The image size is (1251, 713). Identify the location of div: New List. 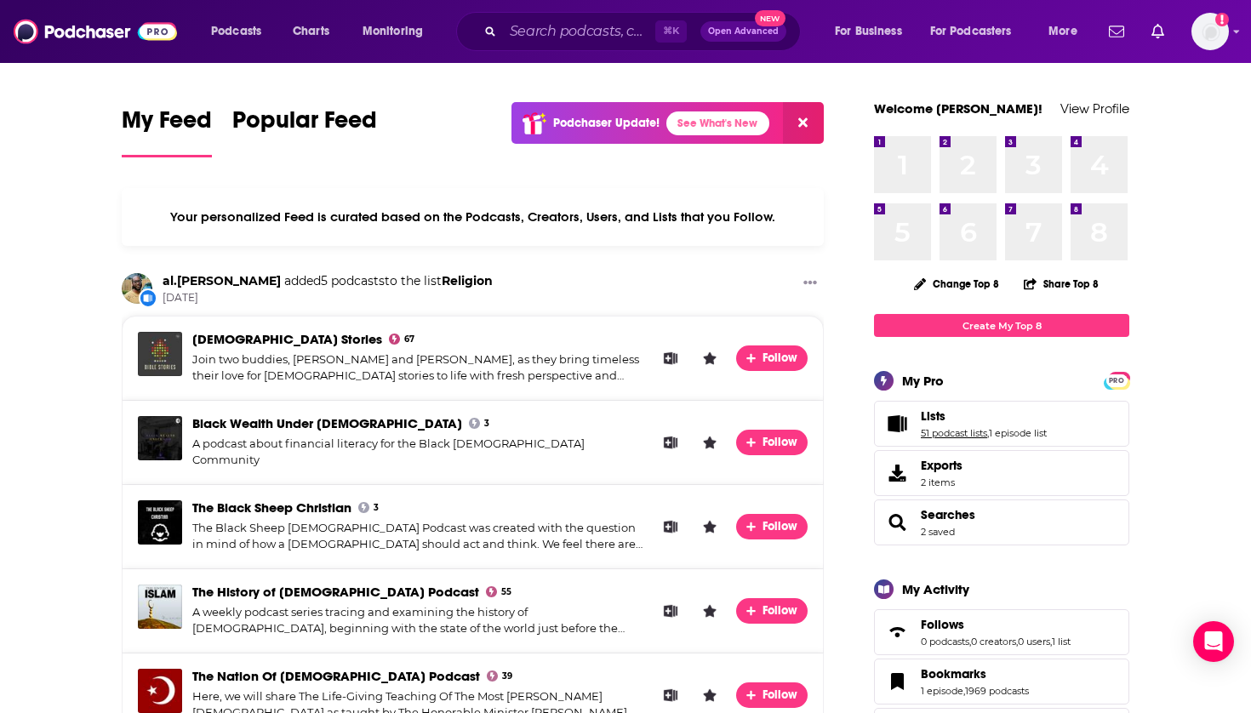
(148, 298).